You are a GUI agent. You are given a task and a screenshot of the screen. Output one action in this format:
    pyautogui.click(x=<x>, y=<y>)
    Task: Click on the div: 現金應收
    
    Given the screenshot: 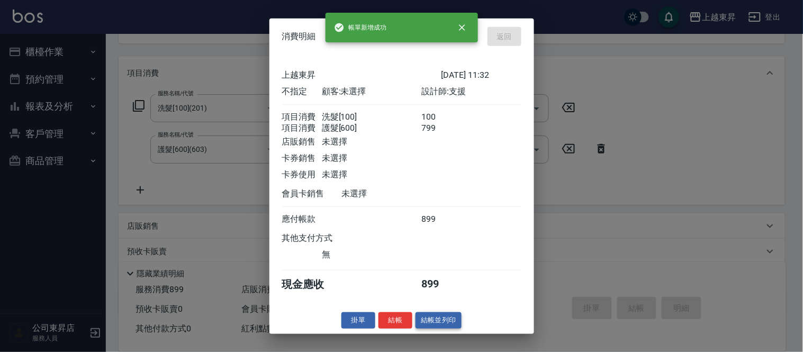 What is the action you would take?
    pyautogui.click(x=312, y=284)
    